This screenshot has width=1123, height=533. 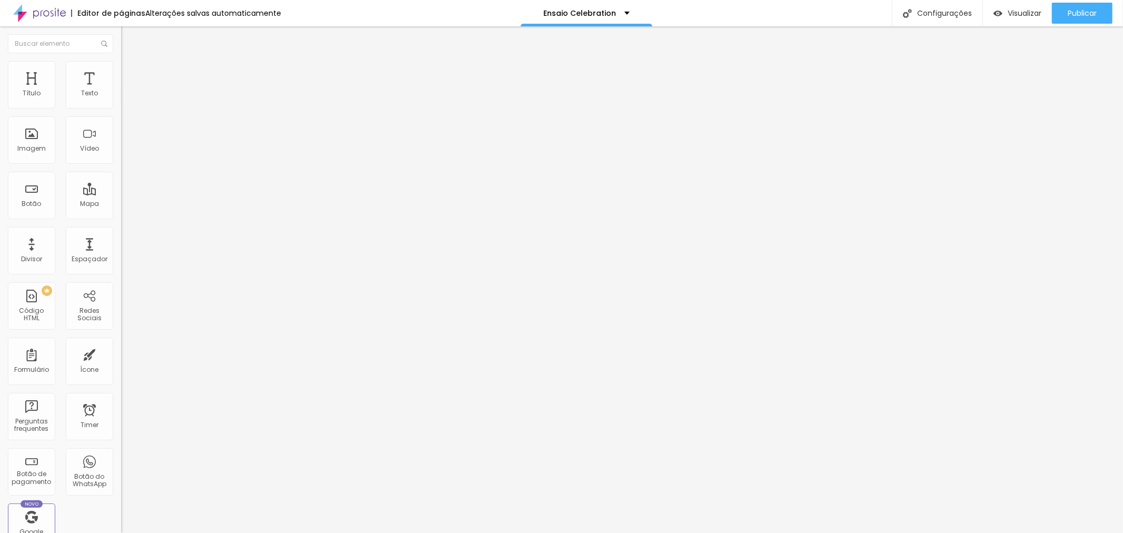 What do you see at coordinates (90, 204) in the screenshot?
I see `div: Mapa` at bounding box center [90, 204].